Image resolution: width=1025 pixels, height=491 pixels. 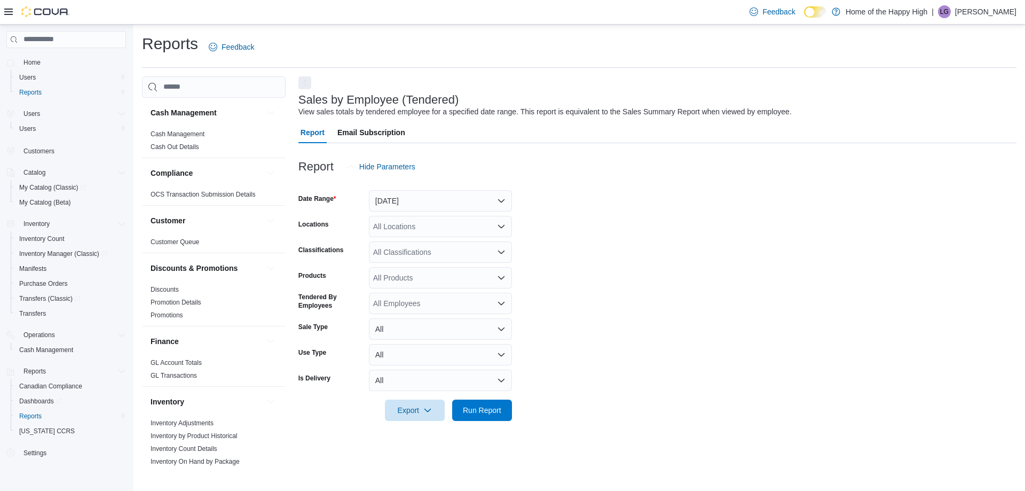 What do you see at coordinates (175, 147) in the screenshot?
I see `a: Cash Out Details` at bounding box center [175, 147].